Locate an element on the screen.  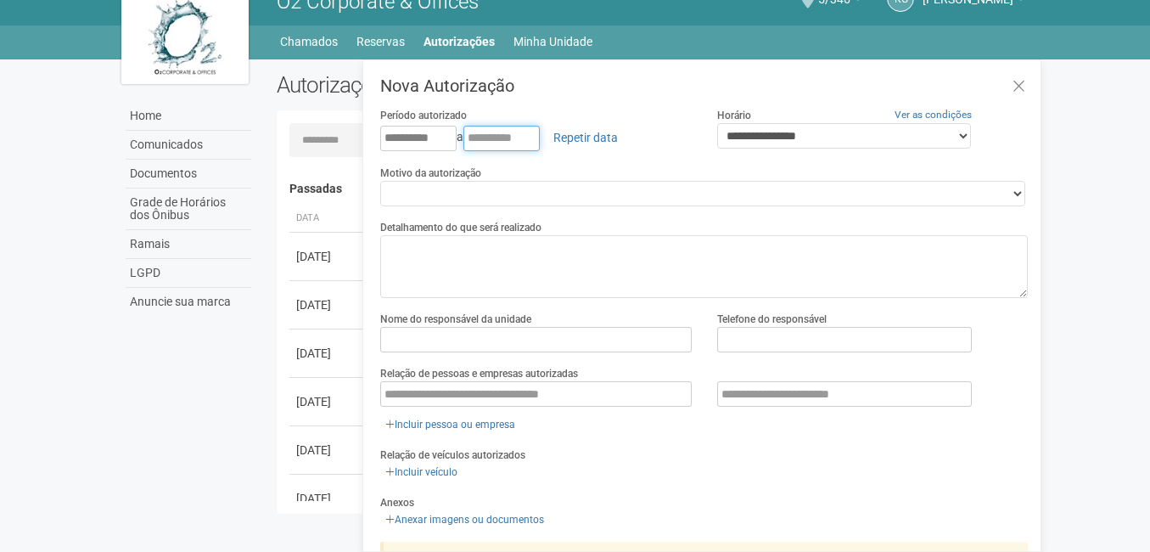
h2: Autorizações is located at coordinates (458, 85).